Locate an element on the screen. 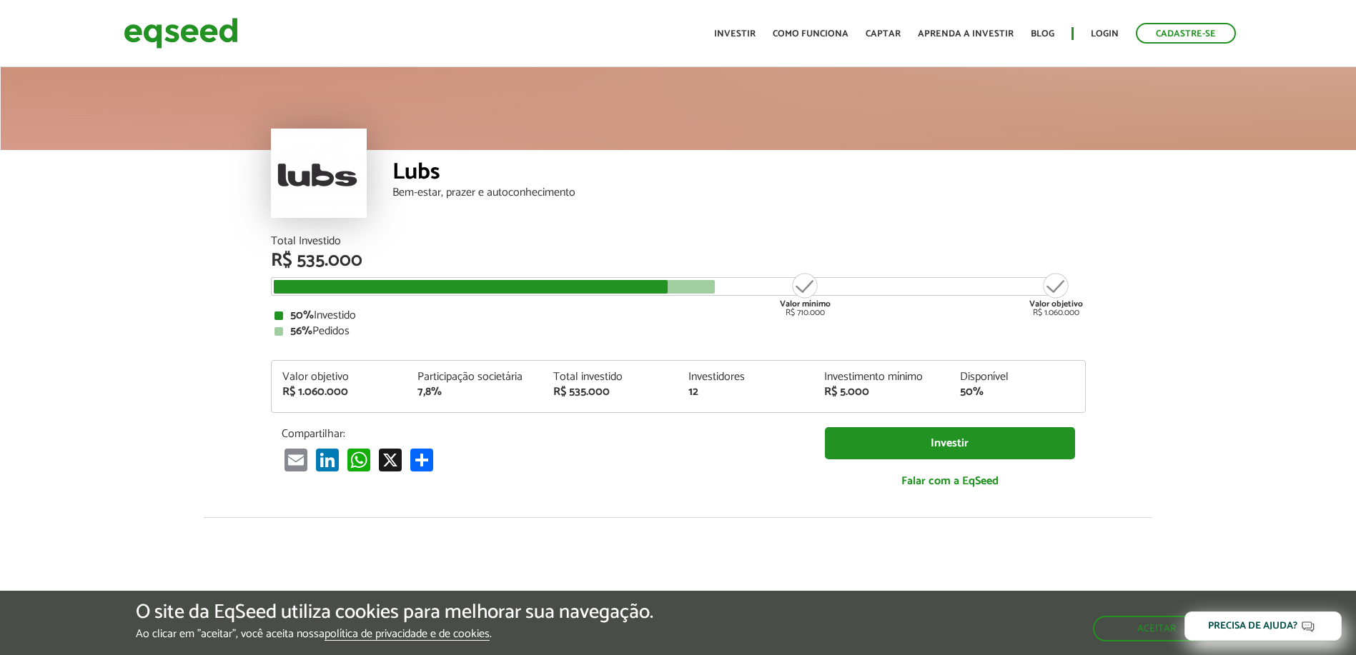 Image resolution: width=1356 pixels, height=655 pixels. a: Compartilhar is located at coordinates (422, 460).